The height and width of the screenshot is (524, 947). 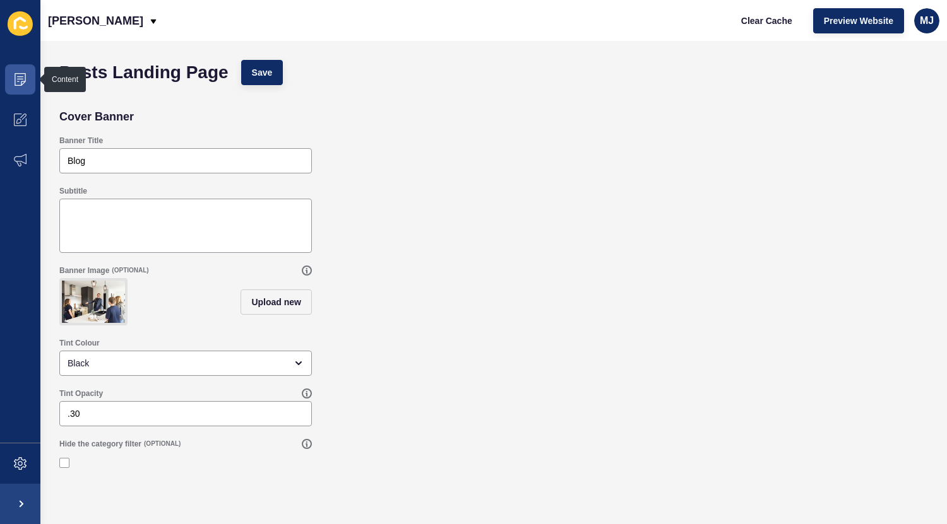 What do you see at coordinates (766, 21) in the screenshot?
I see `button: Clear Cache` at bounding box center [766, 21].